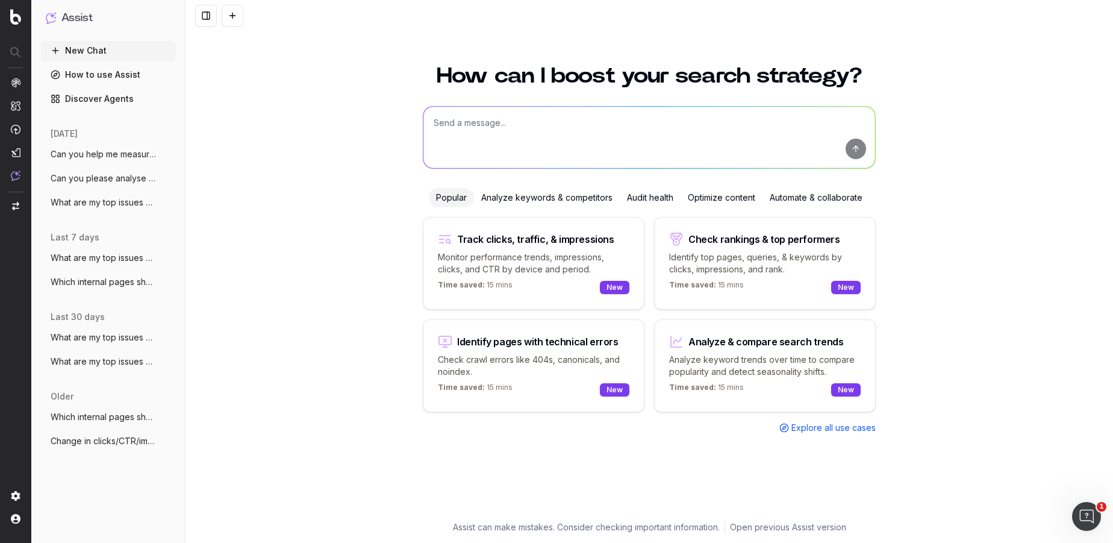  I want to click on div: Audit health, so click(650, 198).